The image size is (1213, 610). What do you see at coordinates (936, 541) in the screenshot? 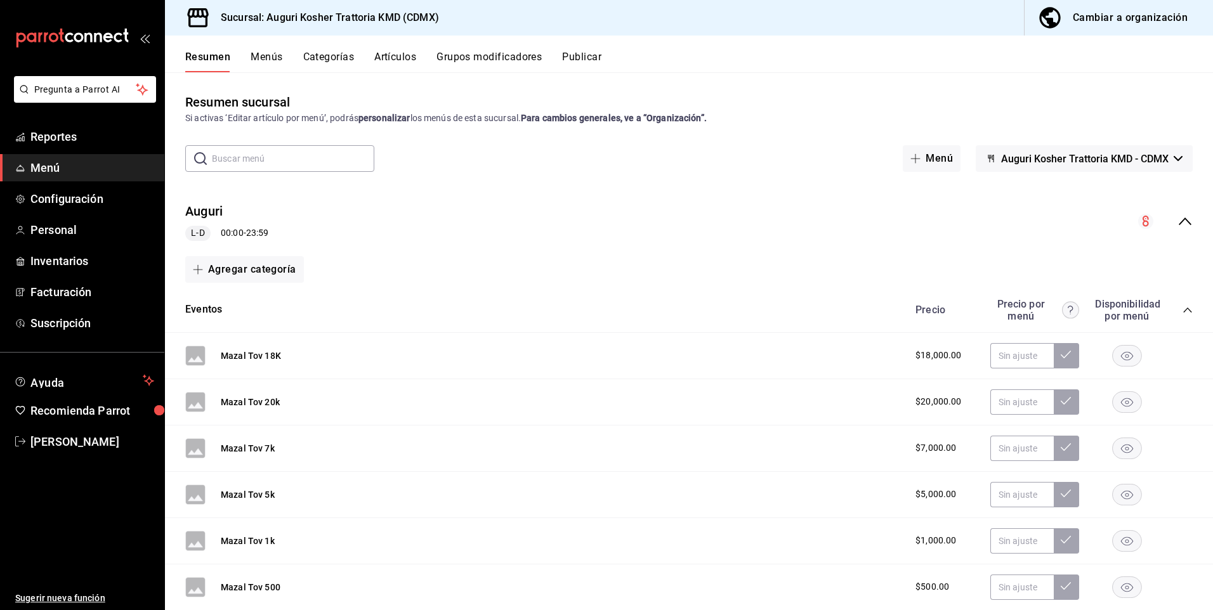
I see `span: $1,000.00` at bounding box center [936, 541].